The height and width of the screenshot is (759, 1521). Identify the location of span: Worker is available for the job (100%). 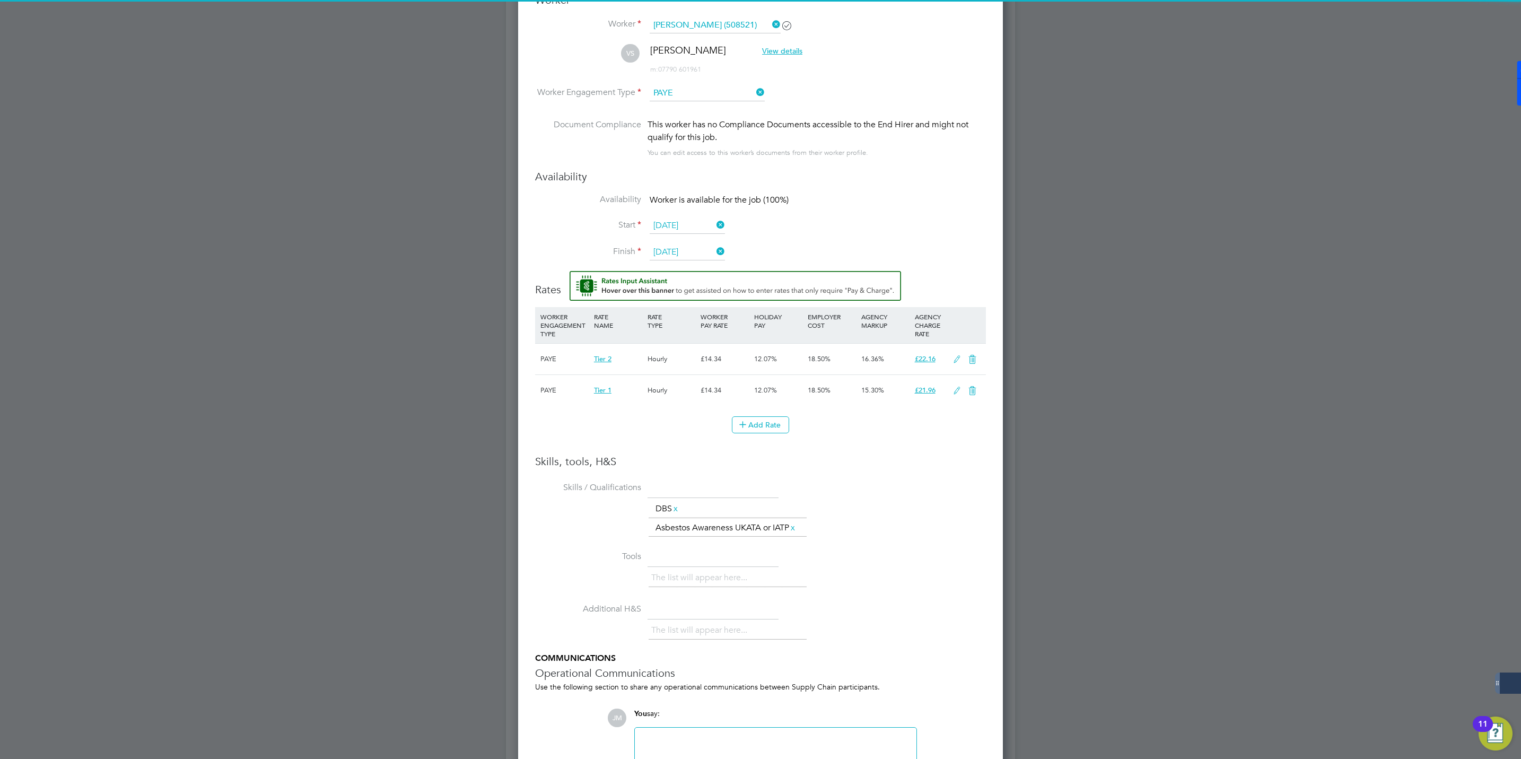
(719, 200).